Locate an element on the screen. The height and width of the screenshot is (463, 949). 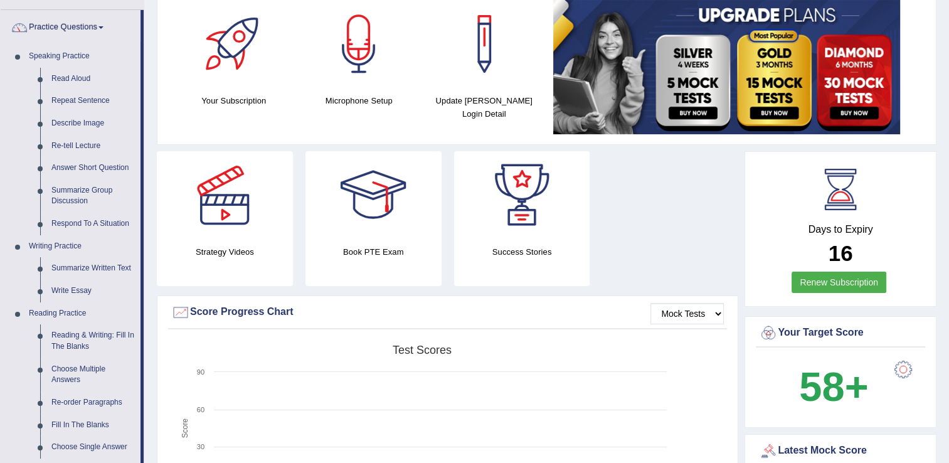
h4: Strategy Videos is located at coordinates (225, 252).